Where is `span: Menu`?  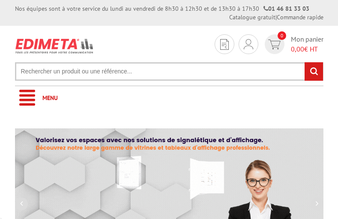 span: Menu is located at coordinates (50, 98).